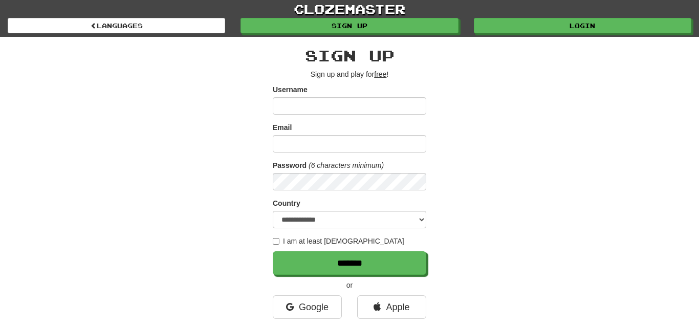  Describe the element at coordinates (116, 26) in the screenshot. I see `a: Languages` at that location.